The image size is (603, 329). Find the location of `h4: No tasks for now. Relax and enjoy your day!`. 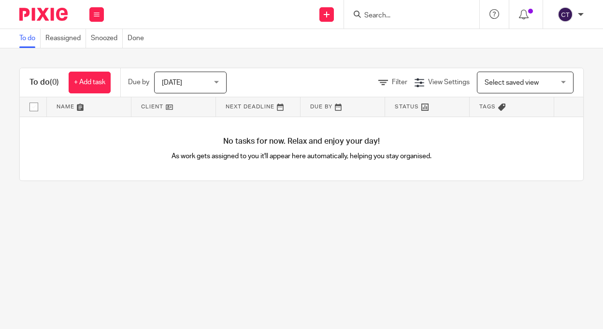

h4: No tasks for now. Relax and enjoy your day! is located at coordinates (302, 141).